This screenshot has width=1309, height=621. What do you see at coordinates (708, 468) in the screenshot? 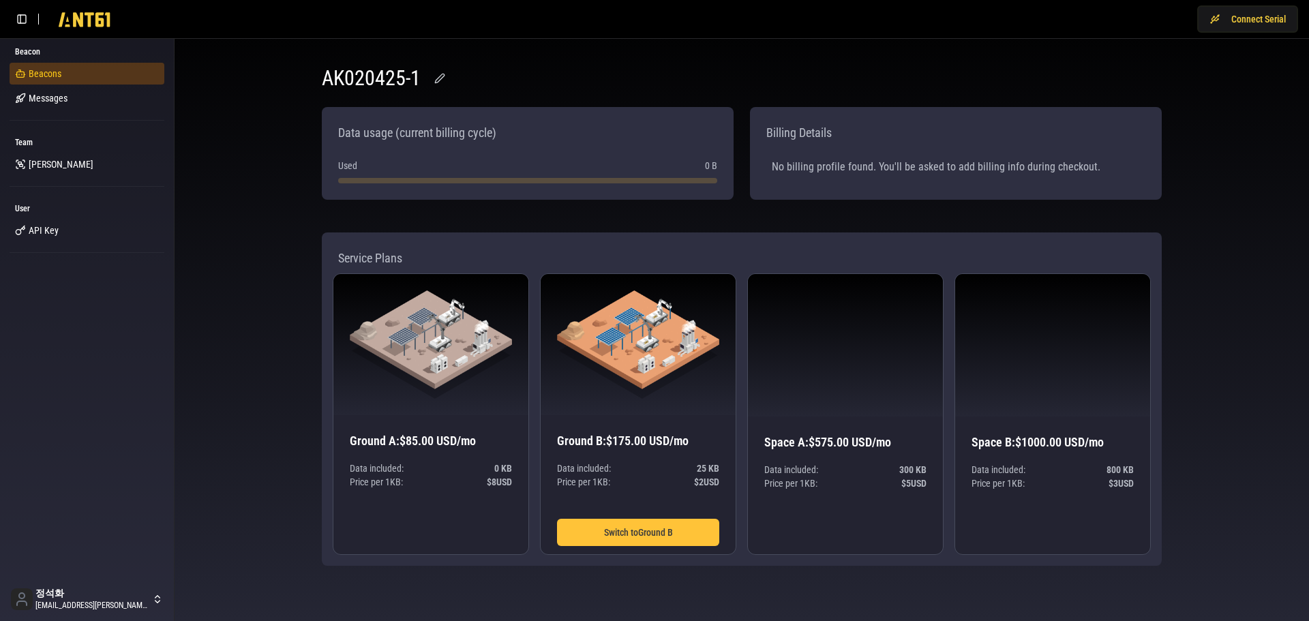
I see `span: 25 KB` at bounding box center [708, 468].